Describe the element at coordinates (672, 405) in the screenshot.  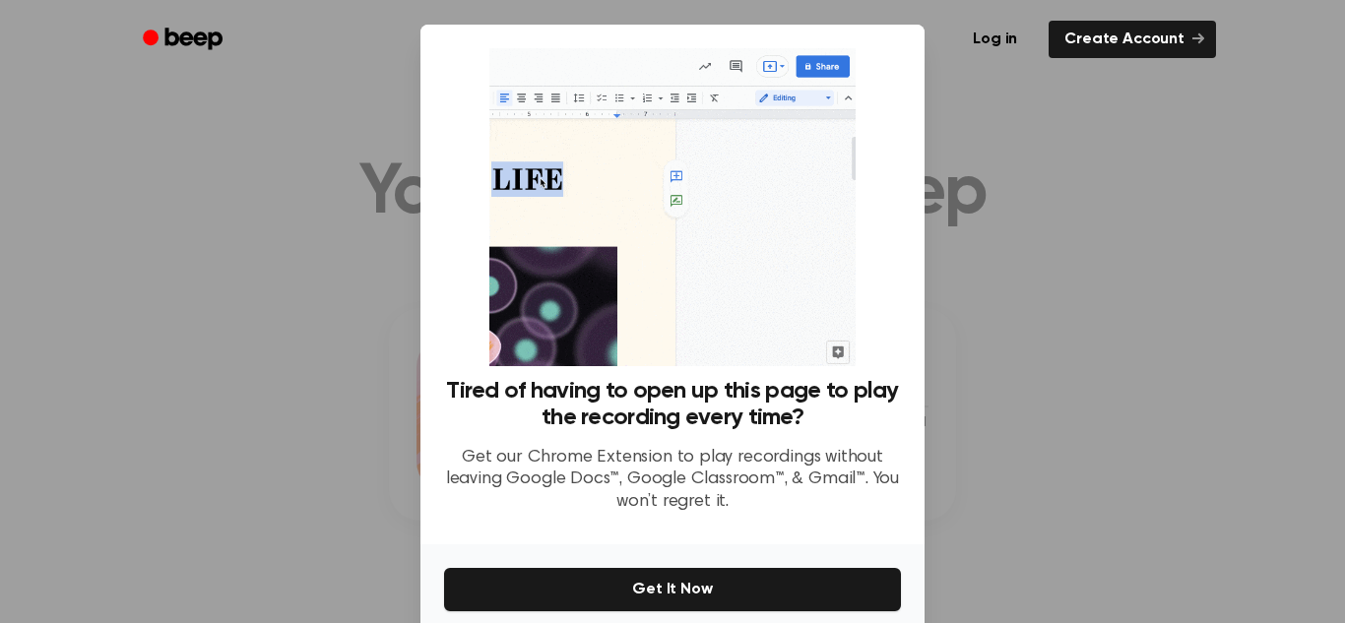
I see `h3: Tired of having to open up this page to play the recording every time?` at that location.